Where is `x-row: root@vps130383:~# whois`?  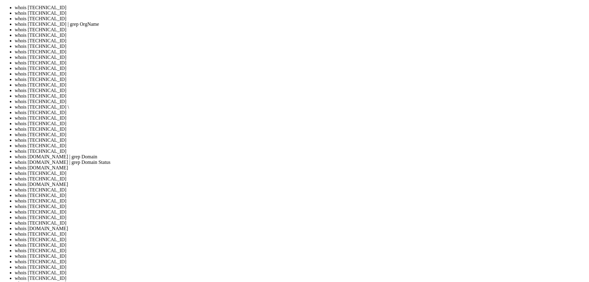 x-row: root@vps130383:~# whois is located at coordinates (256, 250).